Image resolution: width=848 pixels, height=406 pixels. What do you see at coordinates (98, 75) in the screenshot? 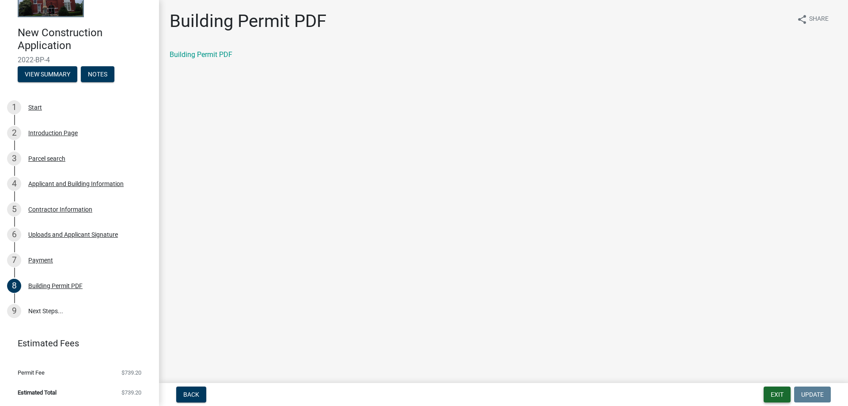
I see `wm-modal-confirm: Notes` at bounding box center [98, 75].